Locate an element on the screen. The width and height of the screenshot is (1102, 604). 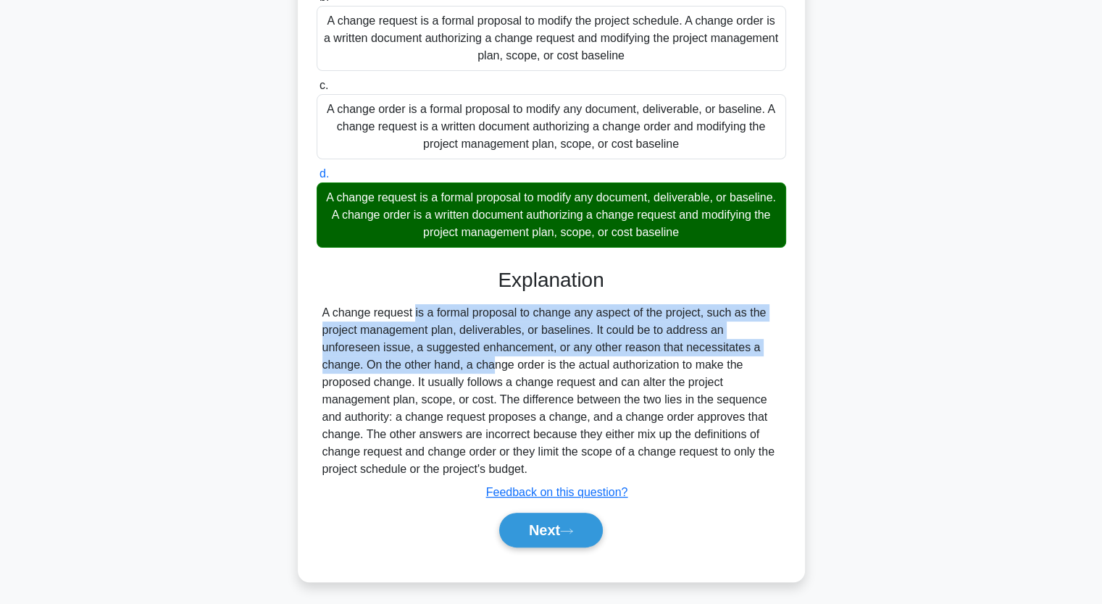
div: A change order is a formal proposal to modify any document, deliverable, or baseline. A change re... is located at coordinates (551, 127).